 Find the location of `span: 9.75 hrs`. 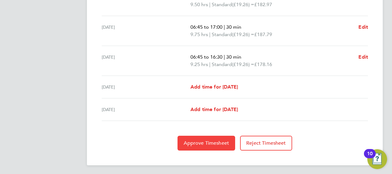

span: 9.75 hrs is located at coordinates (199, 34).